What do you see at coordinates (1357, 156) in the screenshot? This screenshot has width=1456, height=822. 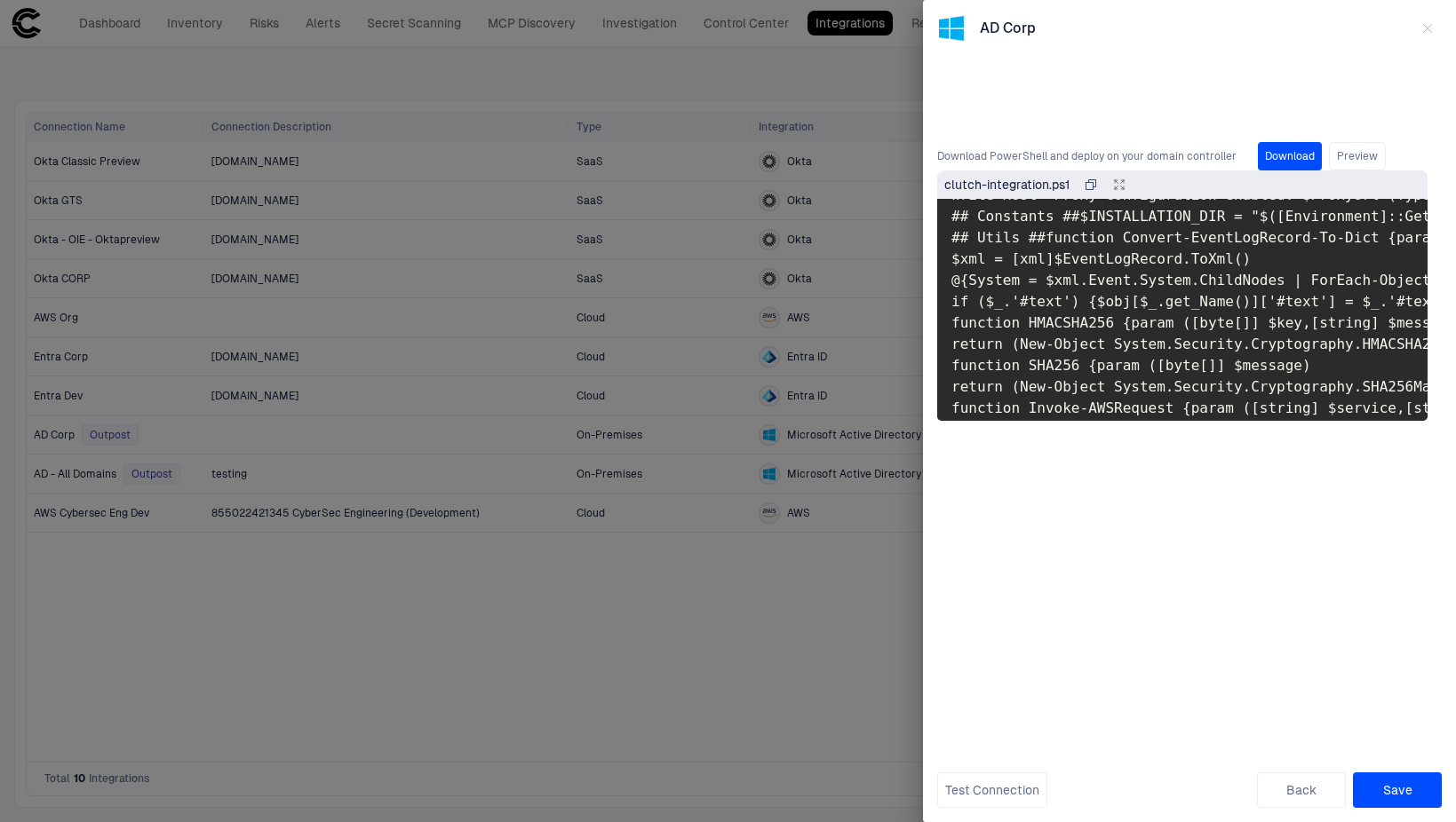 I see `button: Preview` at bounding box center [1357, 156].